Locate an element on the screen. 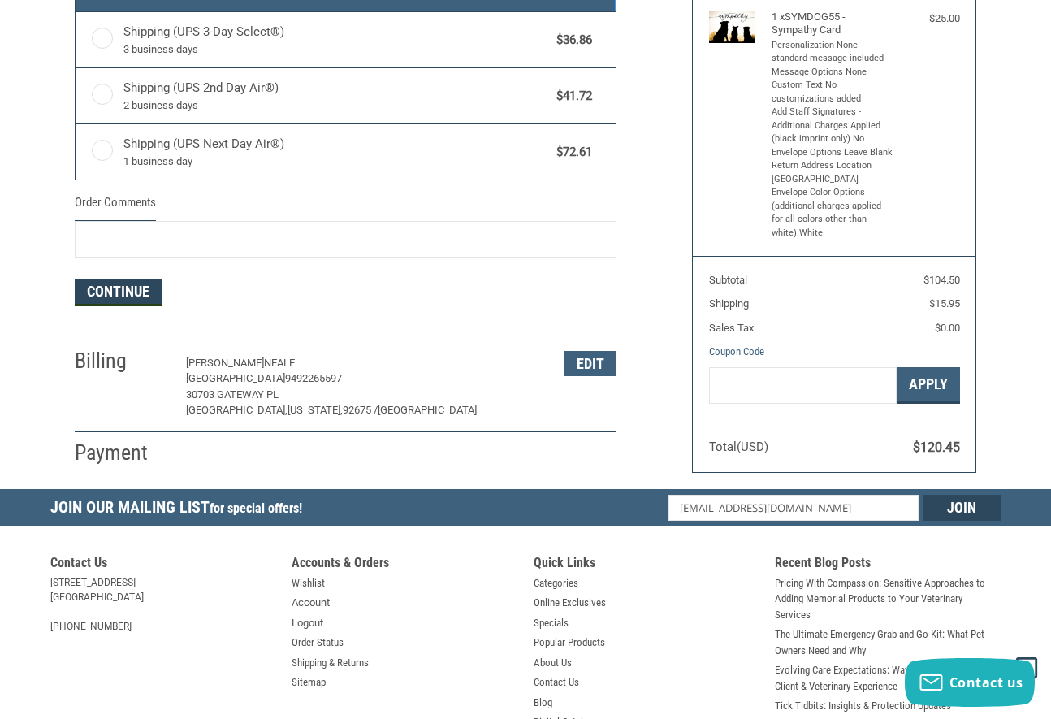  h5: Join Our Mailing List is located at coordinates (180, 509).